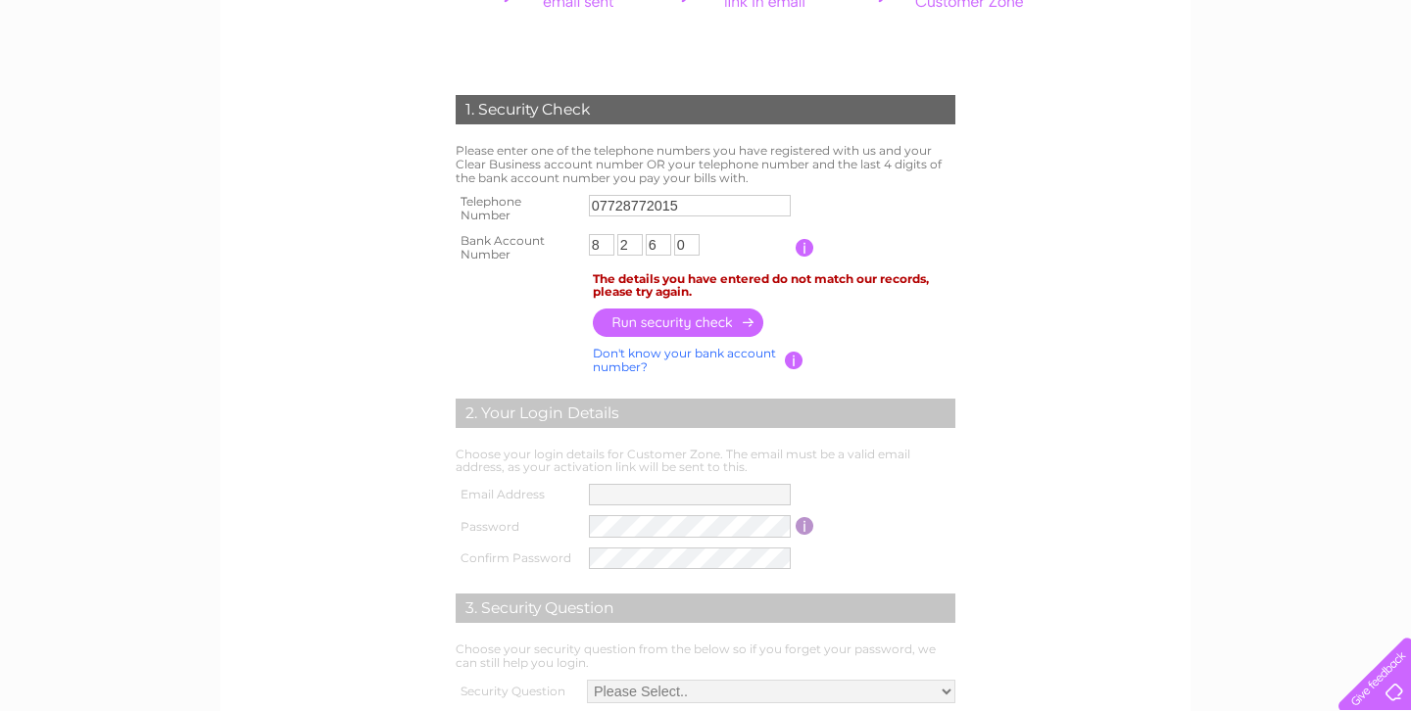 The width and height of the screenshot is (1411, 711). What do you see at coordinates (705, 608) in the screenshot?
I see `div: 3. Security Question` at bounding box center [705, 608].